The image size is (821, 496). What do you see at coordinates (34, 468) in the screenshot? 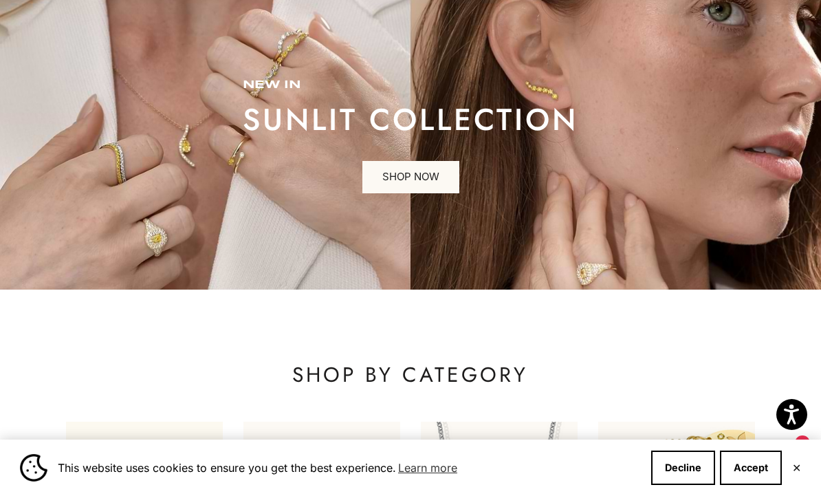
I see `img: Cookie banner` at bounding box center [34, 468].